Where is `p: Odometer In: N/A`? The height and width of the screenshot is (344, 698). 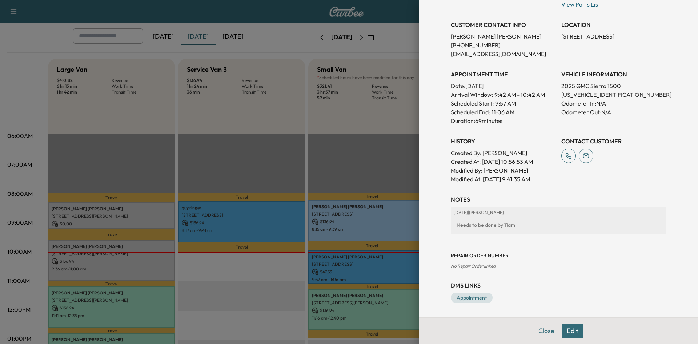 p: Odometer In: N/A is located at coordinates (614, 103).